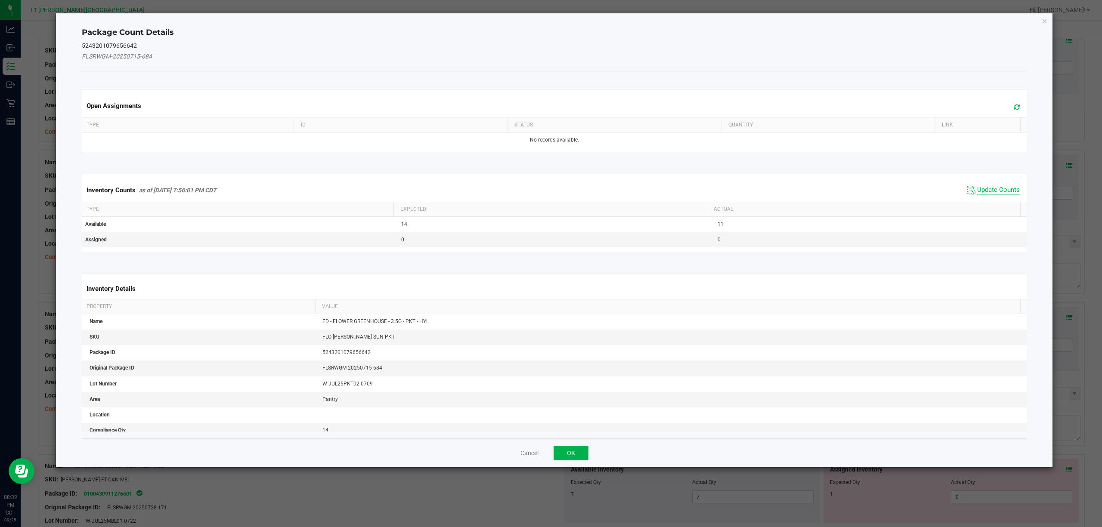 This screenshot has height=527, width=1102. What do you see at coordinates (330, 400) in the screenshot?
I see `span: Pantry` at bounding box center [330, 400].